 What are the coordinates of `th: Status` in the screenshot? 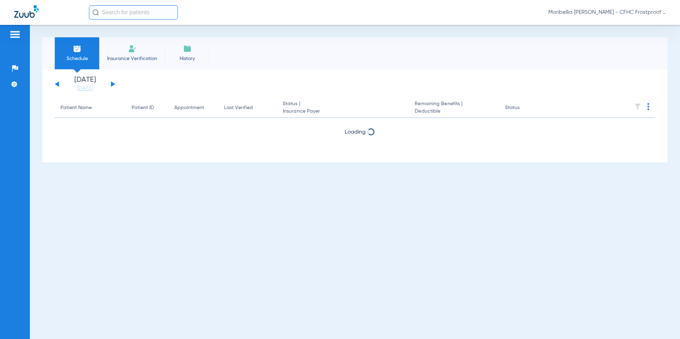 It's located at (523, 108).